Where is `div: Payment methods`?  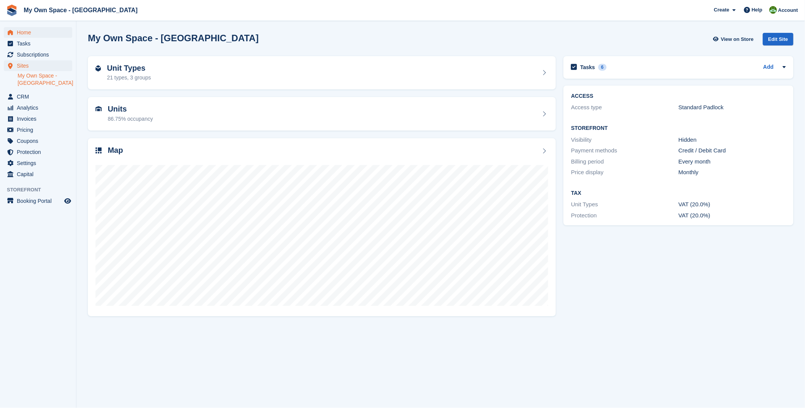
div: Payment methods is located at coordinates (625, 151).